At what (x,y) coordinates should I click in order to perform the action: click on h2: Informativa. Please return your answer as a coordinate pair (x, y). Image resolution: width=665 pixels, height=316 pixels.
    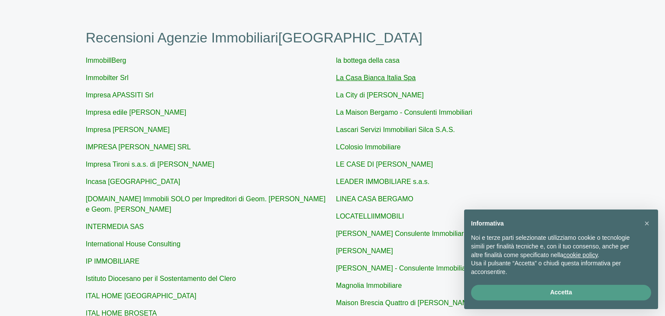
    Looking at the image, I should click on (554, 223).